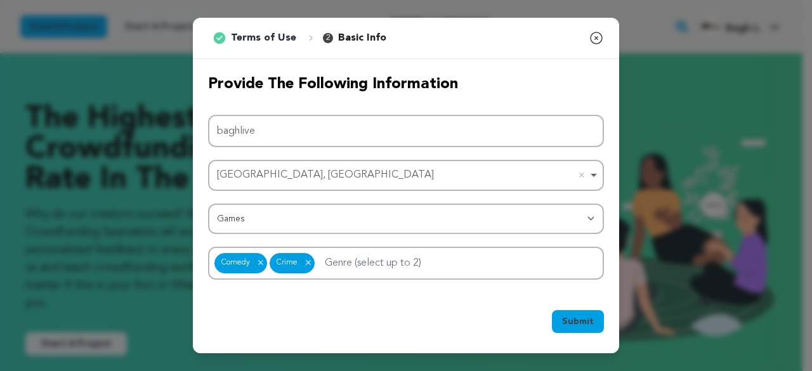 This screenshot has height=371, width=812. Describe the element at coordinates (383, 261) in the screenshot. I see `input: Genre (select up to 2)` at that location.